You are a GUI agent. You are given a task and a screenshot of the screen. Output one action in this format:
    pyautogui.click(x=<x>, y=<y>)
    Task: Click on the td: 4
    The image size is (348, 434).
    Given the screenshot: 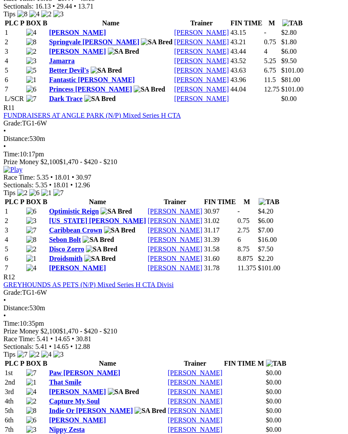 What is the action you would take?
    pyautogui.click(x=15, y=240)
    